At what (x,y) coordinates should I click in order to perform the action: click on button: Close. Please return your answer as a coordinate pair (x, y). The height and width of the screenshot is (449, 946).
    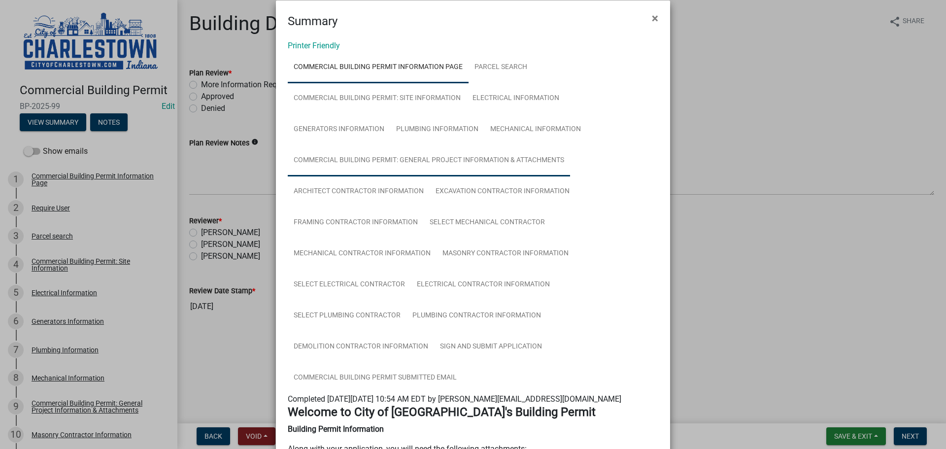
    Looking at the image, I should click on (655, 18).